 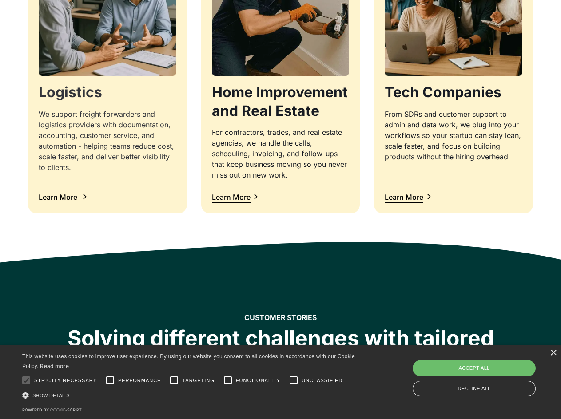 I want to click on div: Show details, so click(x=190, y=395).